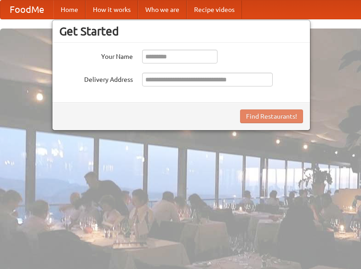 The width and height of the screenshot is (361, 269). Describe the element at coordinates (215, 10) in the screenshot. I see `a: Recipe videos` at that location.